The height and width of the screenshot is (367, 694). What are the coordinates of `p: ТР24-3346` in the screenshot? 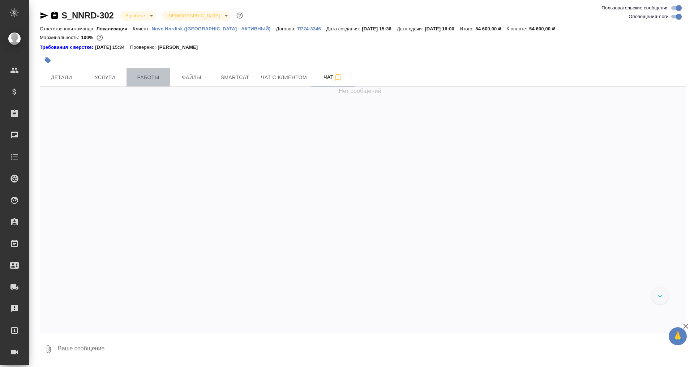 It's located at (312, 29).